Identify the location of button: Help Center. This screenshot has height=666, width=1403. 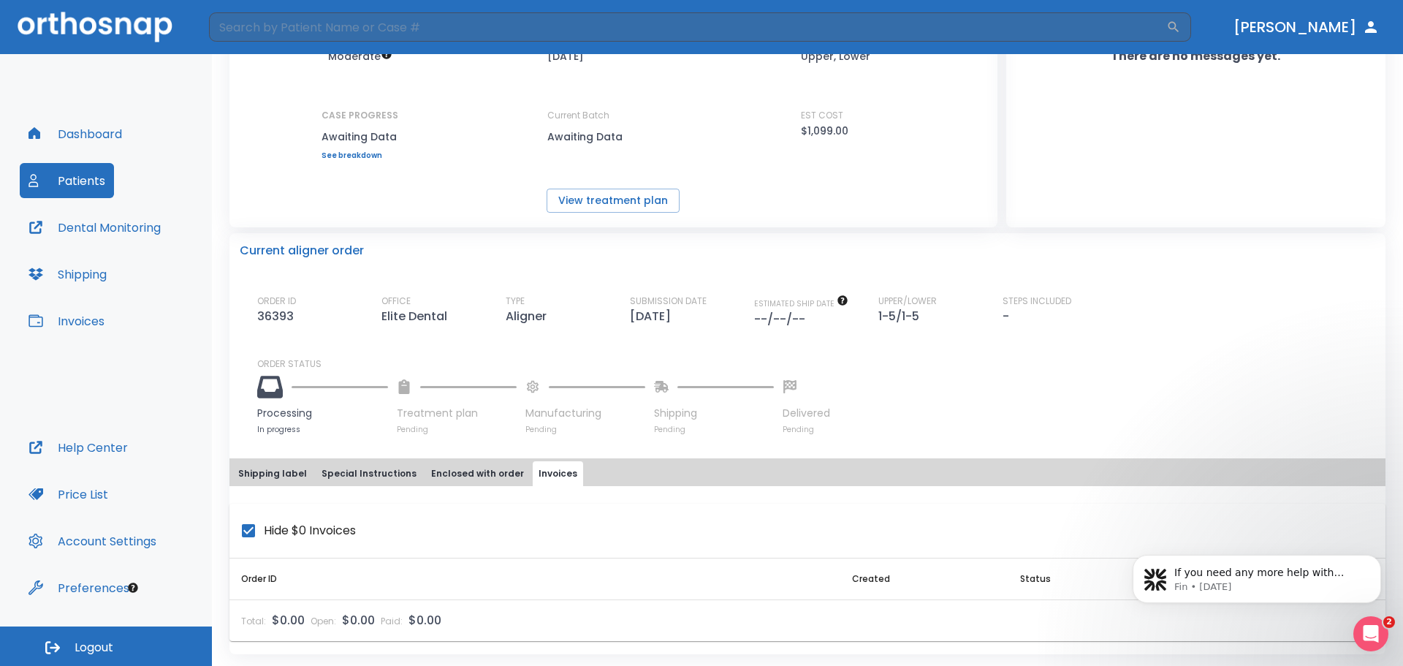
(78, 447).